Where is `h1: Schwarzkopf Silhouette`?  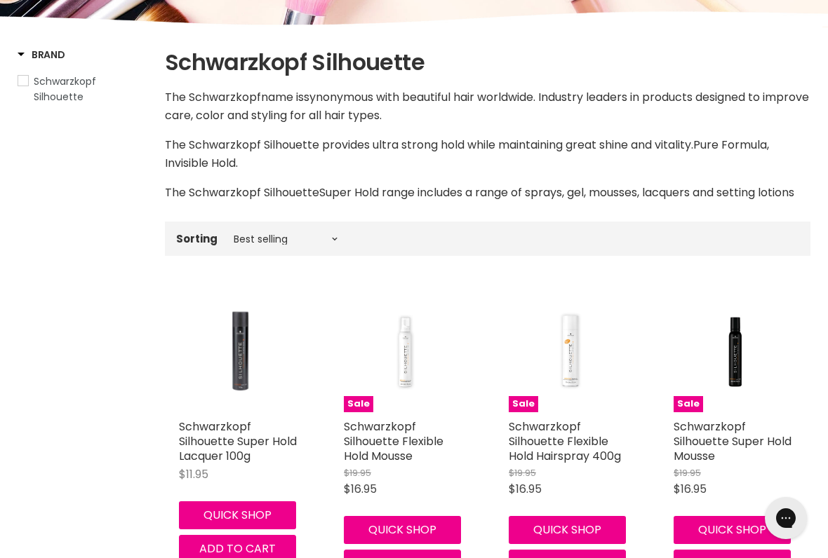
h1: Schwarzkopf Silhouette is located at coordinates (488, 62).